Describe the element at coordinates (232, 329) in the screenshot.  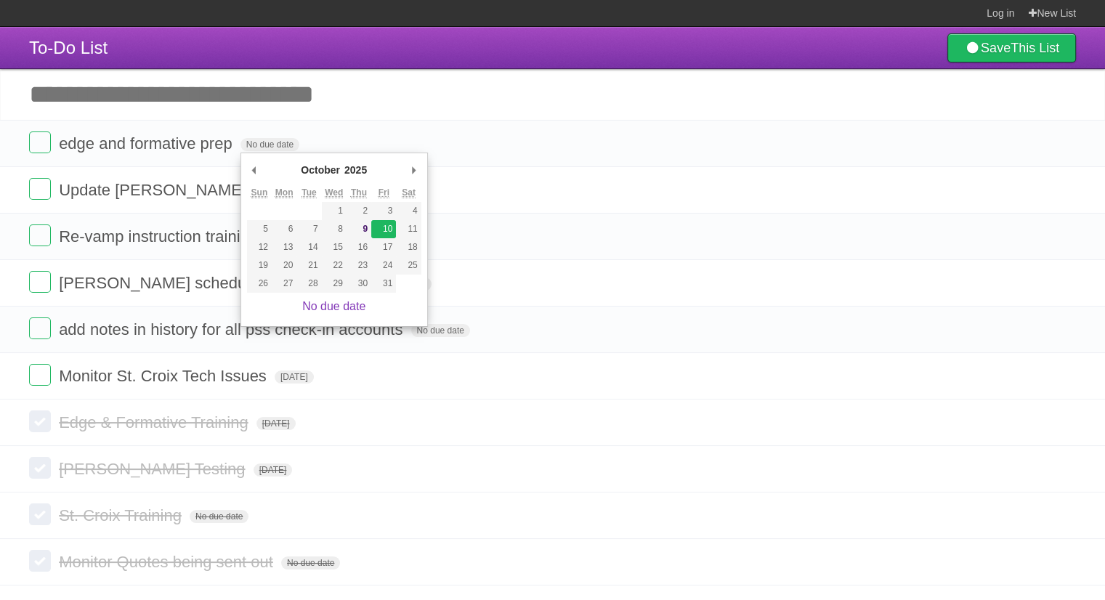
I see `span: add notes in history for all pss check-in accounts` at that location.